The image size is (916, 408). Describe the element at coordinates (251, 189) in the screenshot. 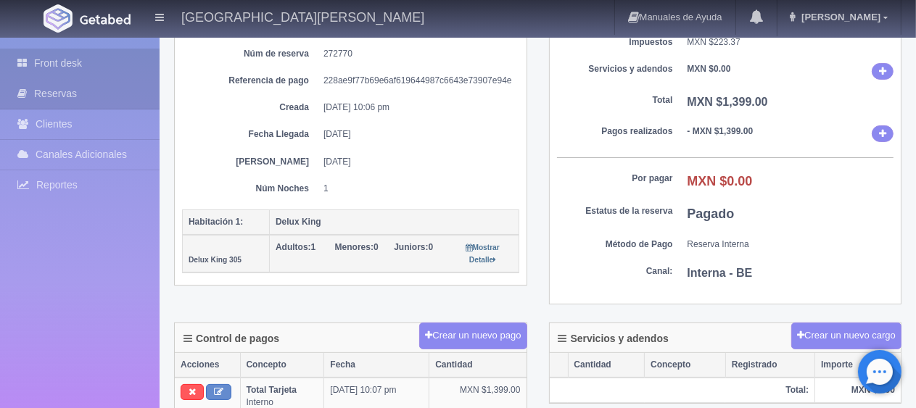

I see `dt: Núm Noches` at that location.